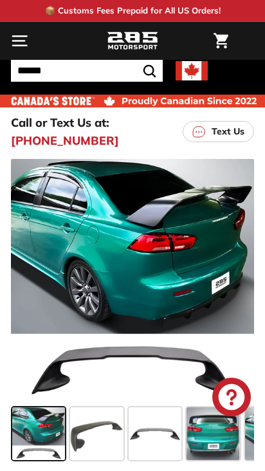  What do you see at coordinates (133, 11) in the screenshot?
I see `p: 📦 Customs Fees Prepaid for All US Orders!` at bounding box center [133, 11].